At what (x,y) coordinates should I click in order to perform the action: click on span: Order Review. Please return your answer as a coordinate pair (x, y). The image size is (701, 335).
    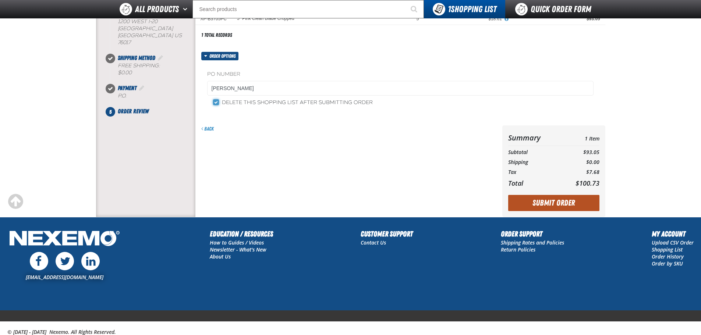
    Looking at the image, I should click on (133, 111).